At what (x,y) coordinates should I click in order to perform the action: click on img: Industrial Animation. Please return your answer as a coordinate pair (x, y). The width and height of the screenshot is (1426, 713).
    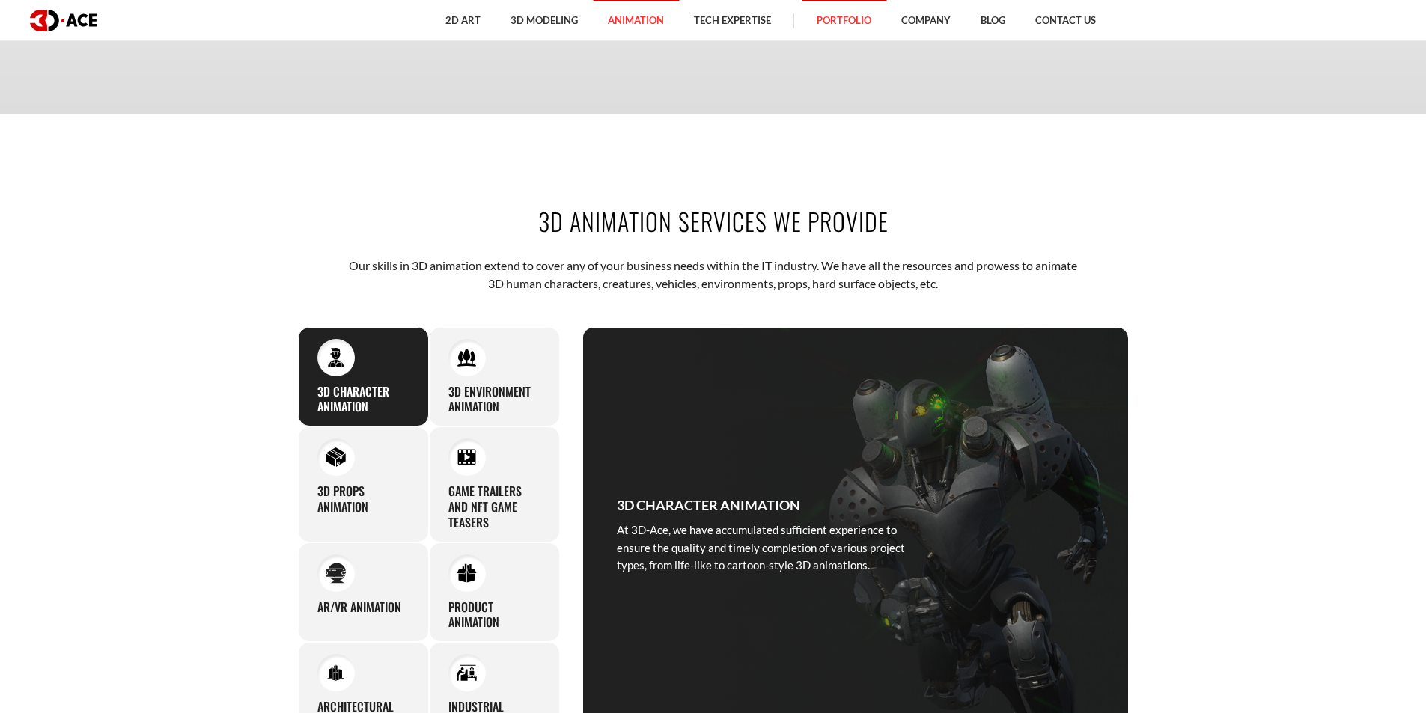
    Looking at the image, I should click on (466, 673).